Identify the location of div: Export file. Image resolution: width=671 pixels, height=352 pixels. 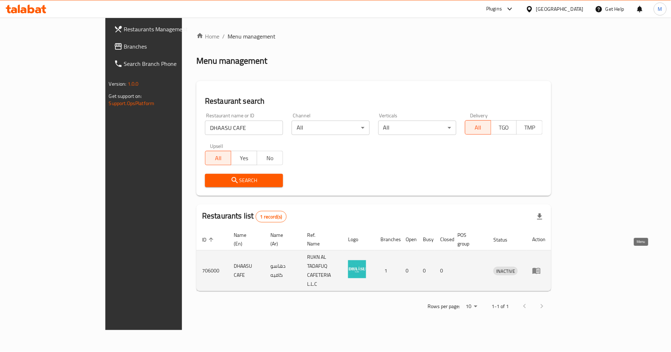
(540, 217).